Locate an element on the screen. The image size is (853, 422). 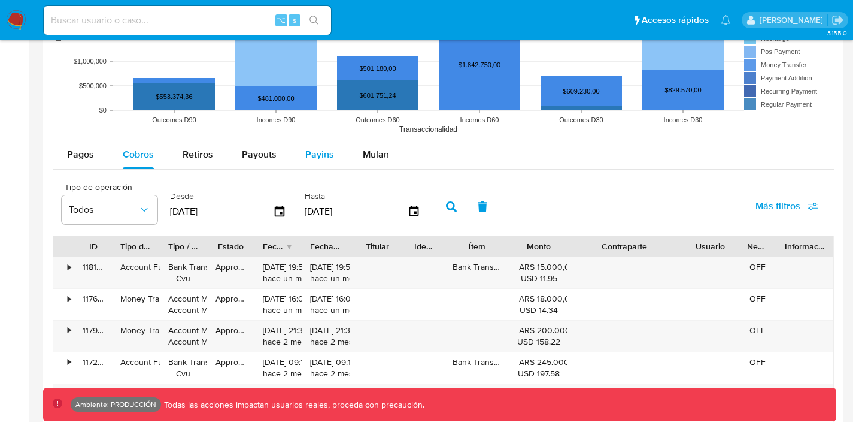
a: Notificaciones is located at coordinates (726, 20).